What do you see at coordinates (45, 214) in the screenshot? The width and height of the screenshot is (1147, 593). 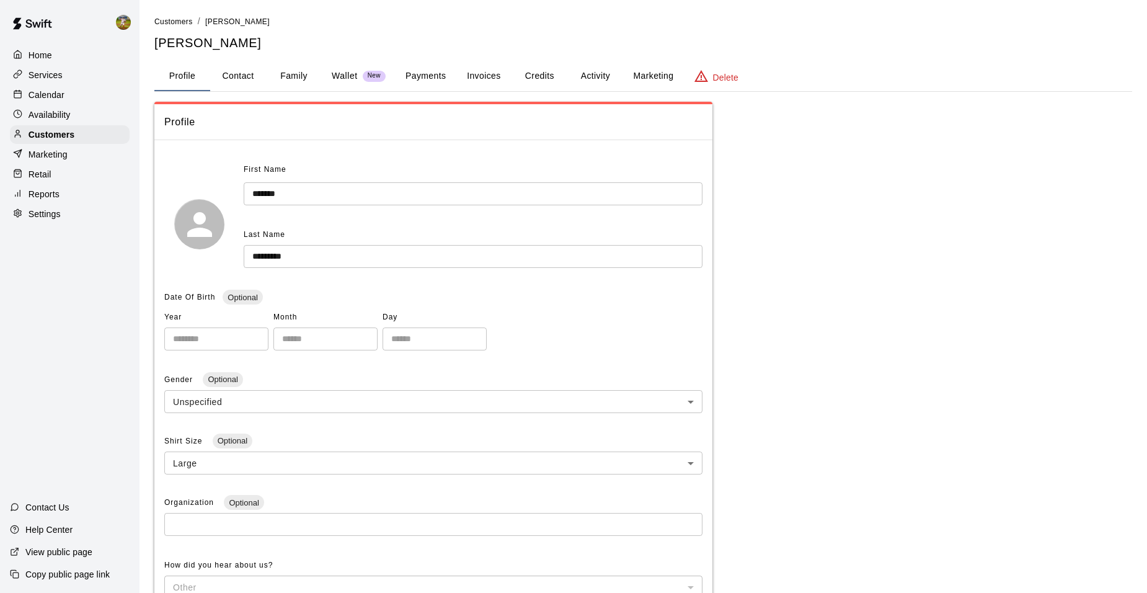 I see `p: Settings` at bounding box center [45, 214].